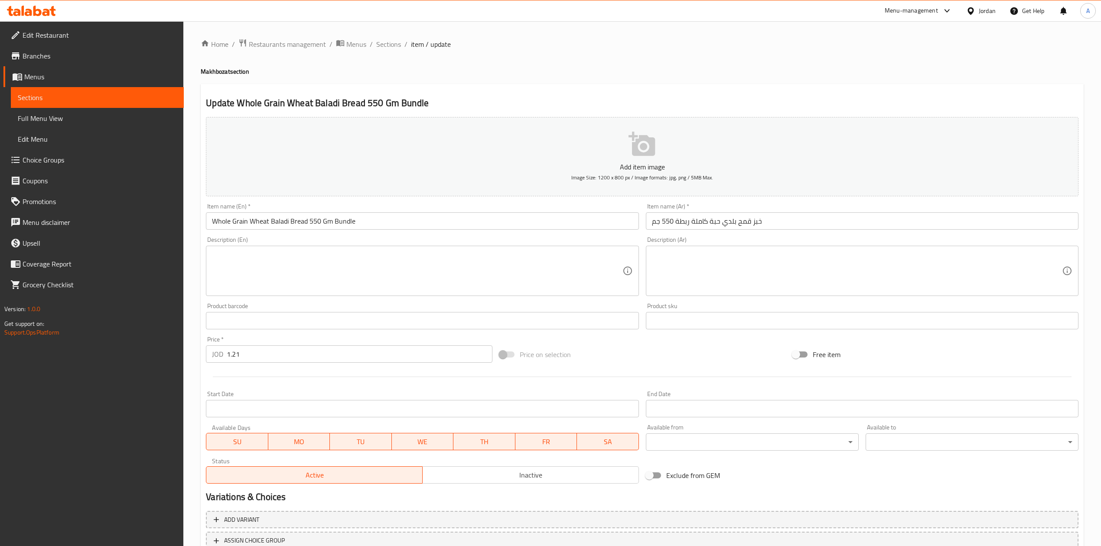 The height and width of the screenshot is (546, 1101). What do you see at coordinates (100, 285) in the screenshot?
I see `span: Grocery Checklist` at bounding box center [100, 285].